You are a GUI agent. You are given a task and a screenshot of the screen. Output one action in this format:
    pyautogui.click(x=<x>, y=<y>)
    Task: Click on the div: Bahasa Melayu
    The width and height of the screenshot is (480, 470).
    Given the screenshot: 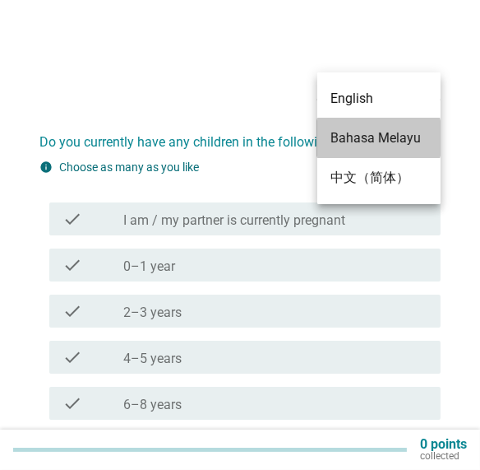 What is the action you would take?
    pyautogui.click(x=379, y=138)
    